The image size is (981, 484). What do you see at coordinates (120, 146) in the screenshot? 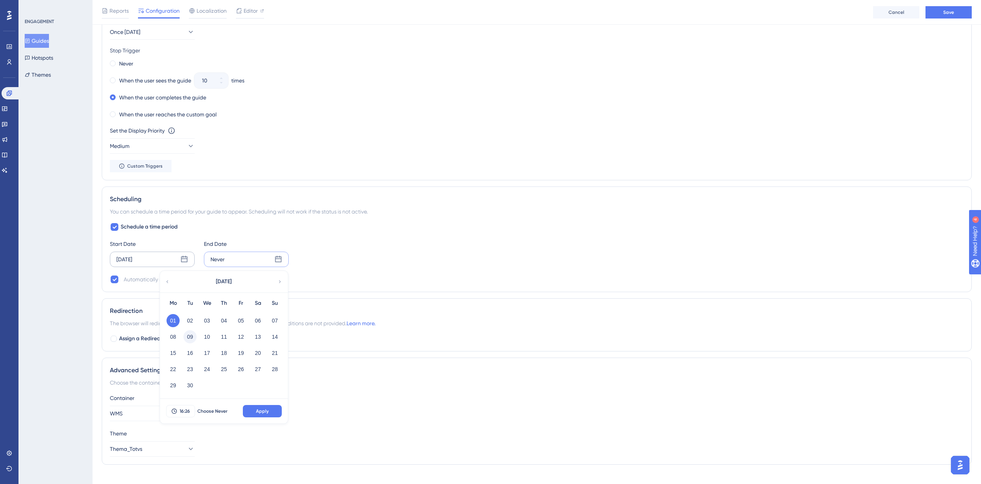
I see `span: Medium` at bounding box center [120, 146].